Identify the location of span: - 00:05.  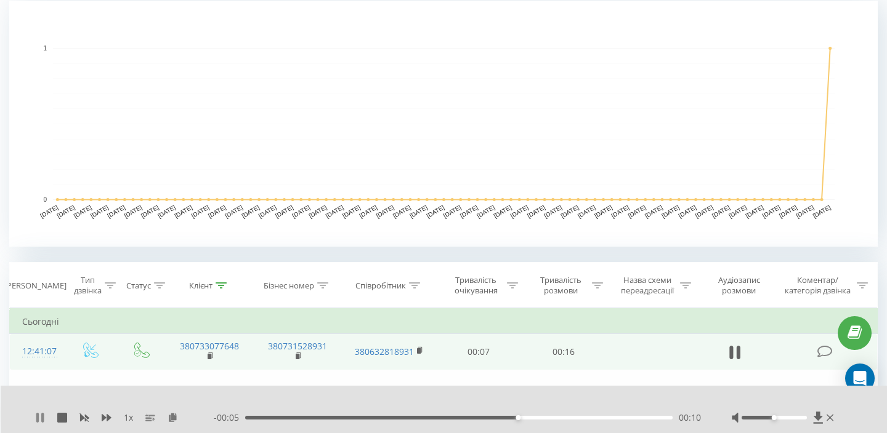
(229, 418).